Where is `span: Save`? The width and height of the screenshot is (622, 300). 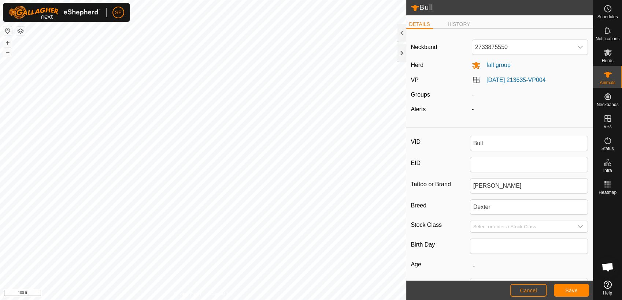
span: Save is located at coordinates (571, 291).